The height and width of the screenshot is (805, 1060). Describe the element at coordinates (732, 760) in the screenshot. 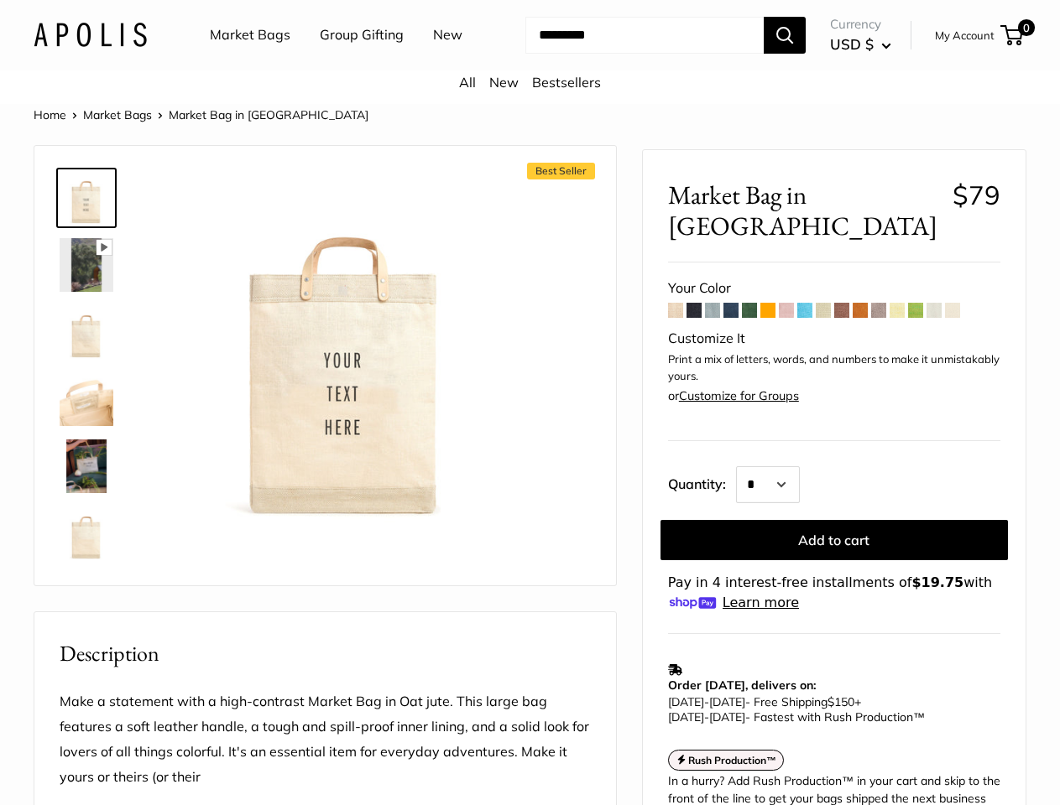

I see `strong: Rush Production™` at that location.